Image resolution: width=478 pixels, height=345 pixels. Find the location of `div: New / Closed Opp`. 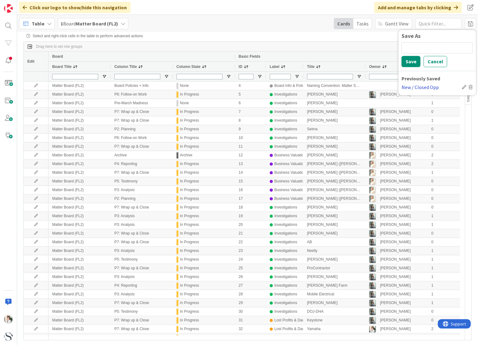

div: New / Closed Opp is located at coordinates (430, 87).